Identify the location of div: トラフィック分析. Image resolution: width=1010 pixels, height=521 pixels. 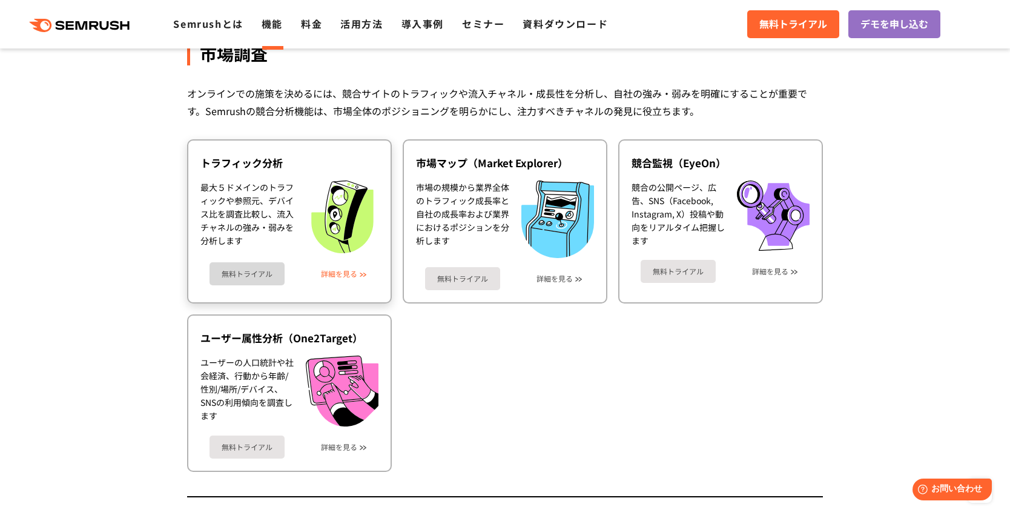
(290, 163).